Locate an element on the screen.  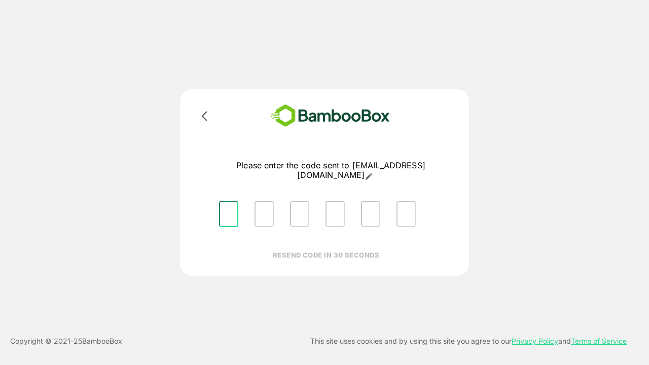
p: This site uses cookies and by using this site you agree to our and is located at coordinates (468, 341).